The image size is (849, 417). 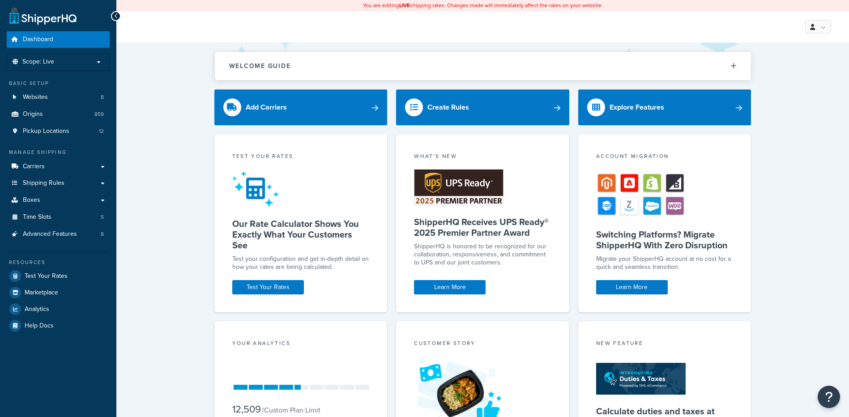 What do you see at coordinates (58, 97) in the screenshot?
I see `a: Websites8` at bounding box center [58, 97].